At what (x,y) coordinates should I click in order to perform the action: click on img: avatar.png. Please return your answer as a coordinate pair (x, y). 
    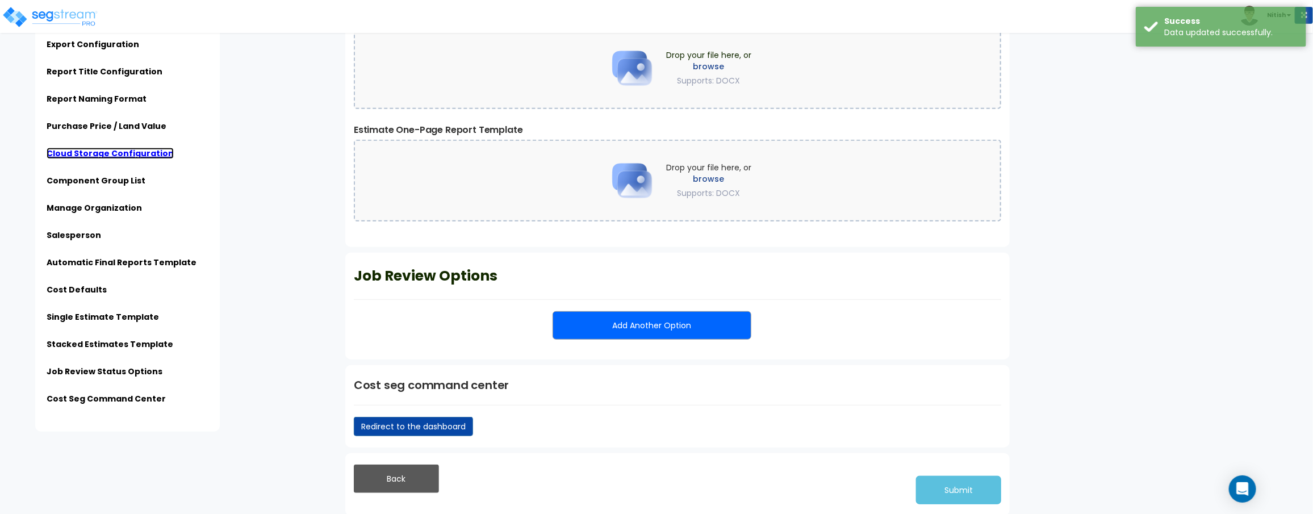
    Looking at the image, I should click on (1249, 15).